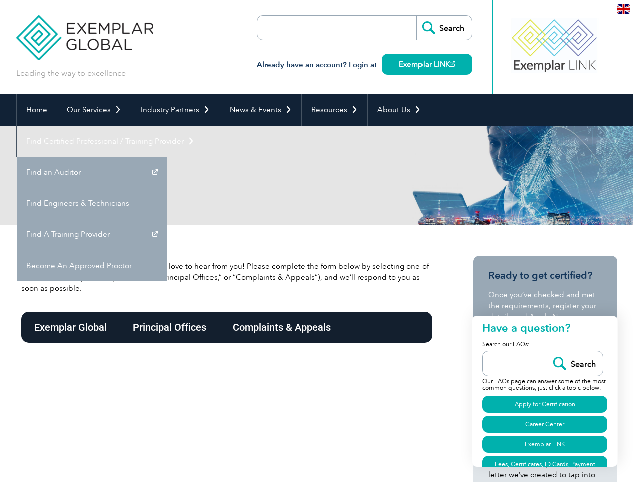 This screenshot has width=633, height=482. Describe the element at coordinates (71, 73) in the screenshot. I see `p: Leading the way to excellence` at that location.